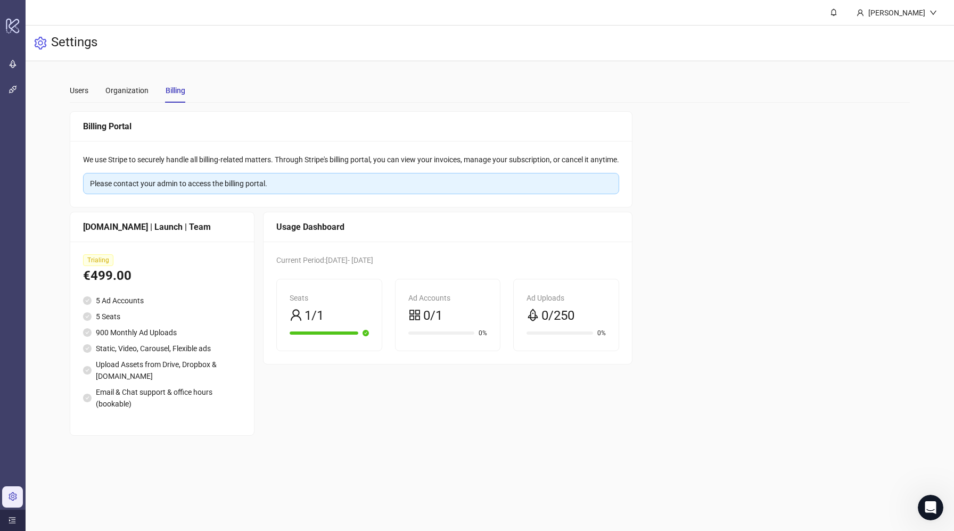 Image resolution: width=954 pixels, height=531 pixels. Describe the element at coordinates (12, 521) in the screenshot. I see `span: menu-unfold` at that location.